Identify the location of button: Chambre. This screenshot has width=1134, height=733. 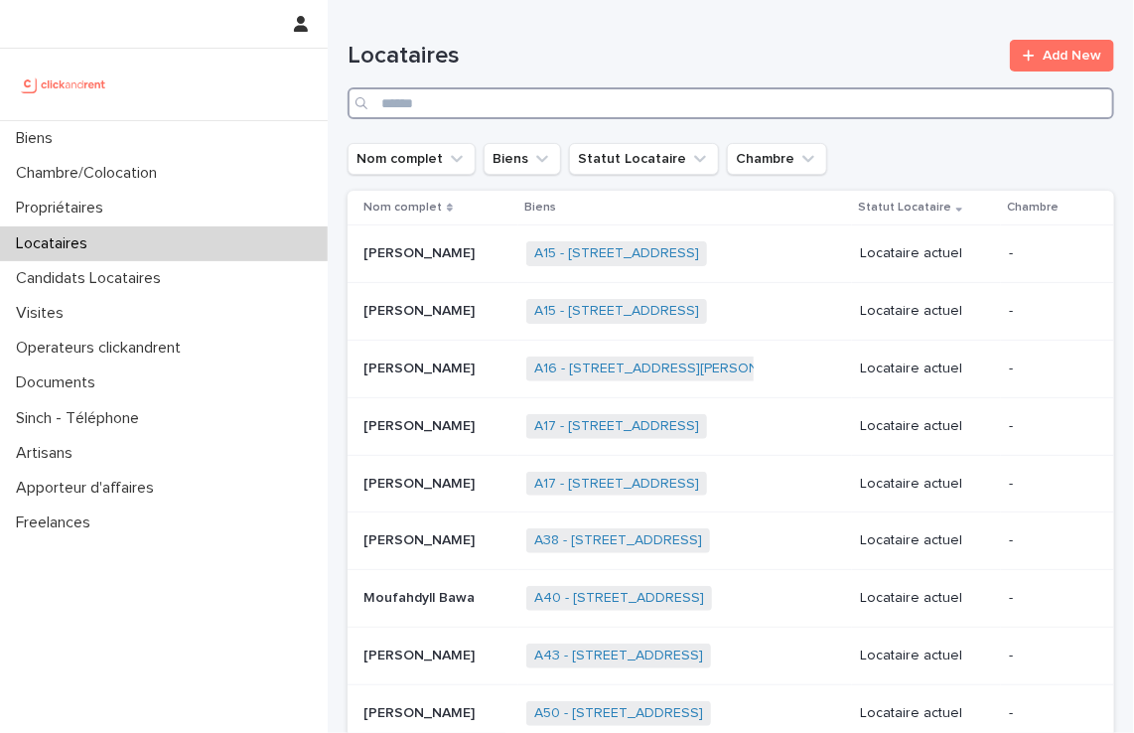
(777, 159).